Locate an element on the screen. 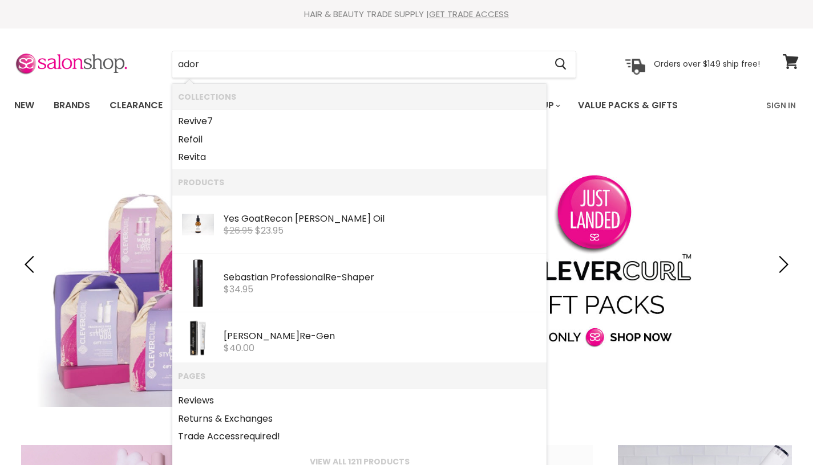 This screenshot has height=465, width=813. a: turns & Exchanges is located at coordinates (359, 419).